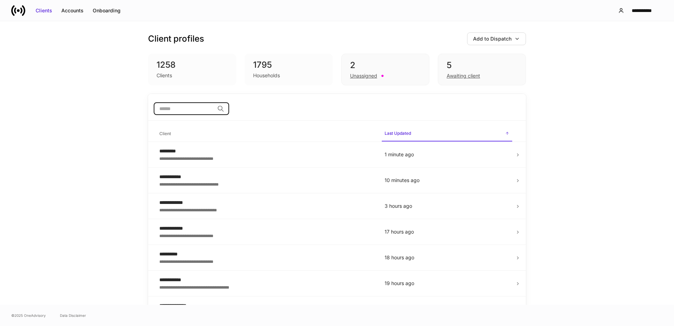 This screenshot has height=326, width=674. What do you see at coordinates (72, 11) in the screenshot?
I see `div: Accounts` at bounding box center [72, 11].